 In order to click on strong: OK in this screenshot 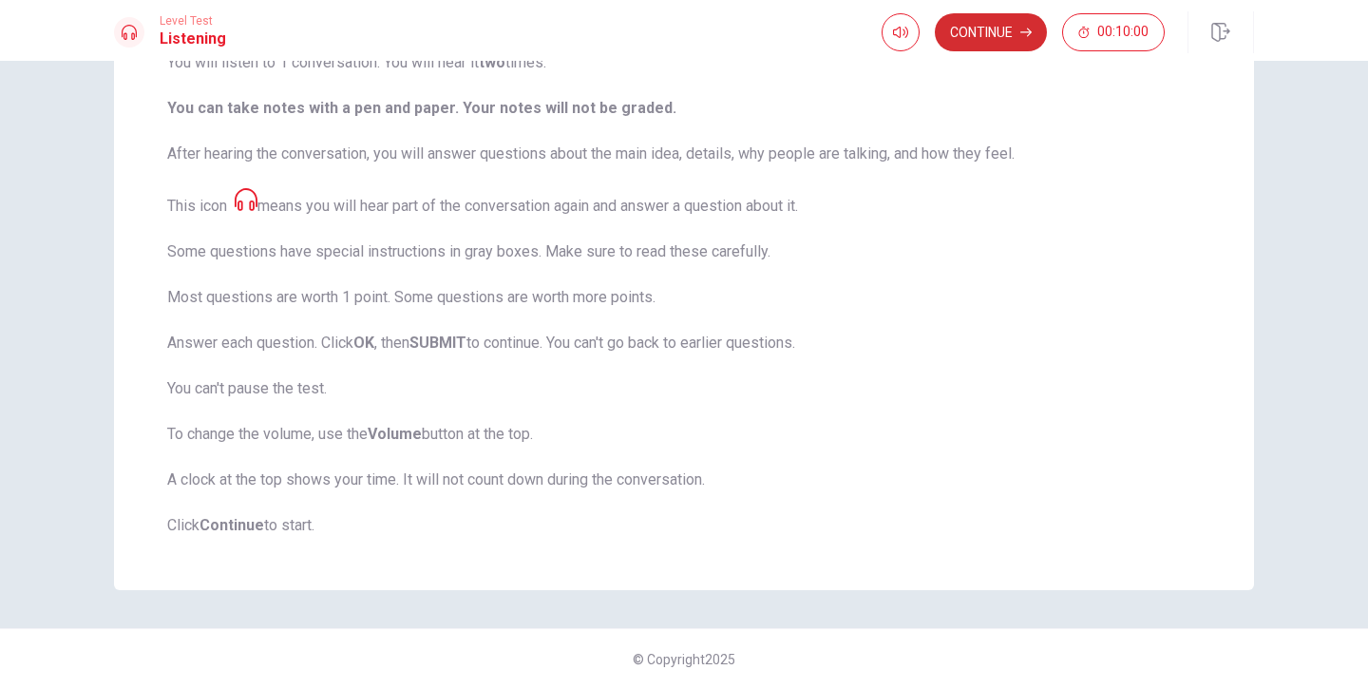, I will do `click(364, 342)`.